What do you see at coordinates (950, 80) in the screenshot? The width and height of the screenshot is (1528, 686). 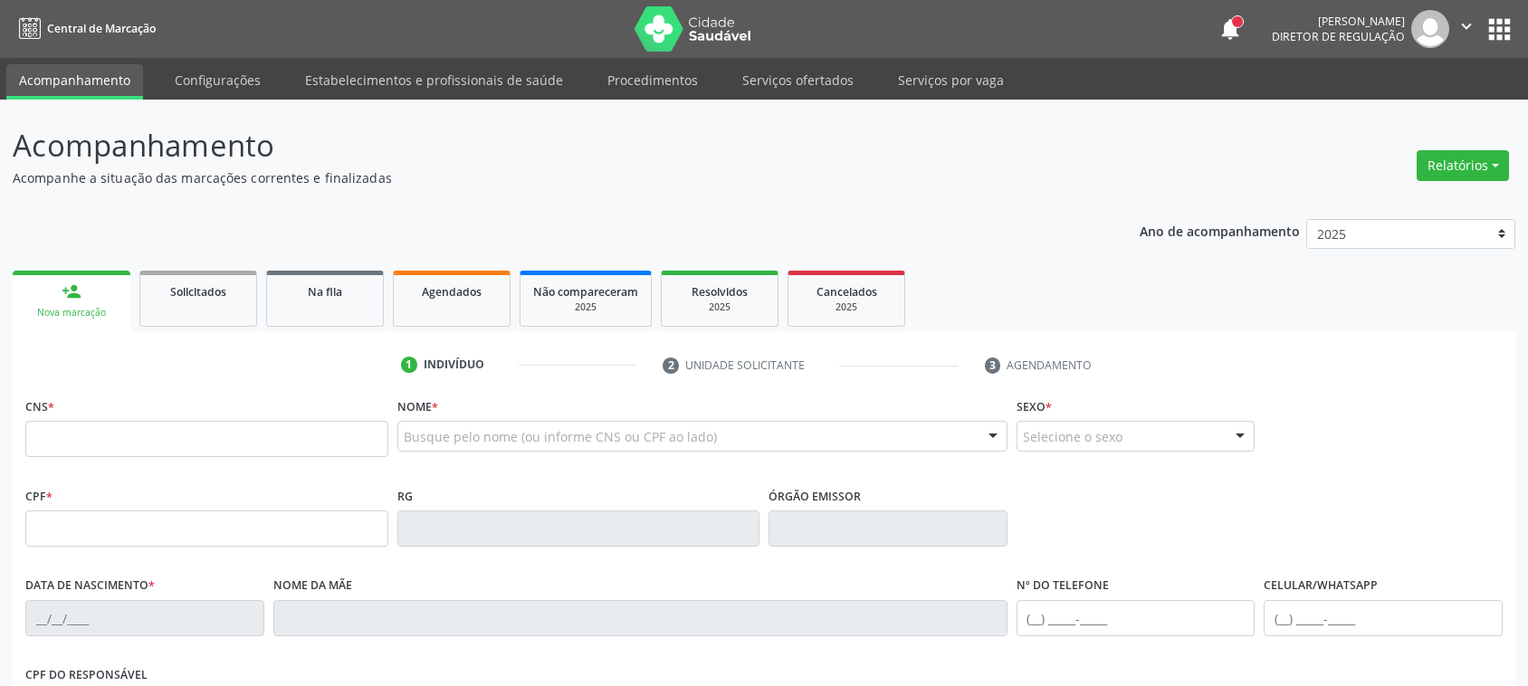 I see `a: Serviços por vaga` at bounding box center [950, 80].